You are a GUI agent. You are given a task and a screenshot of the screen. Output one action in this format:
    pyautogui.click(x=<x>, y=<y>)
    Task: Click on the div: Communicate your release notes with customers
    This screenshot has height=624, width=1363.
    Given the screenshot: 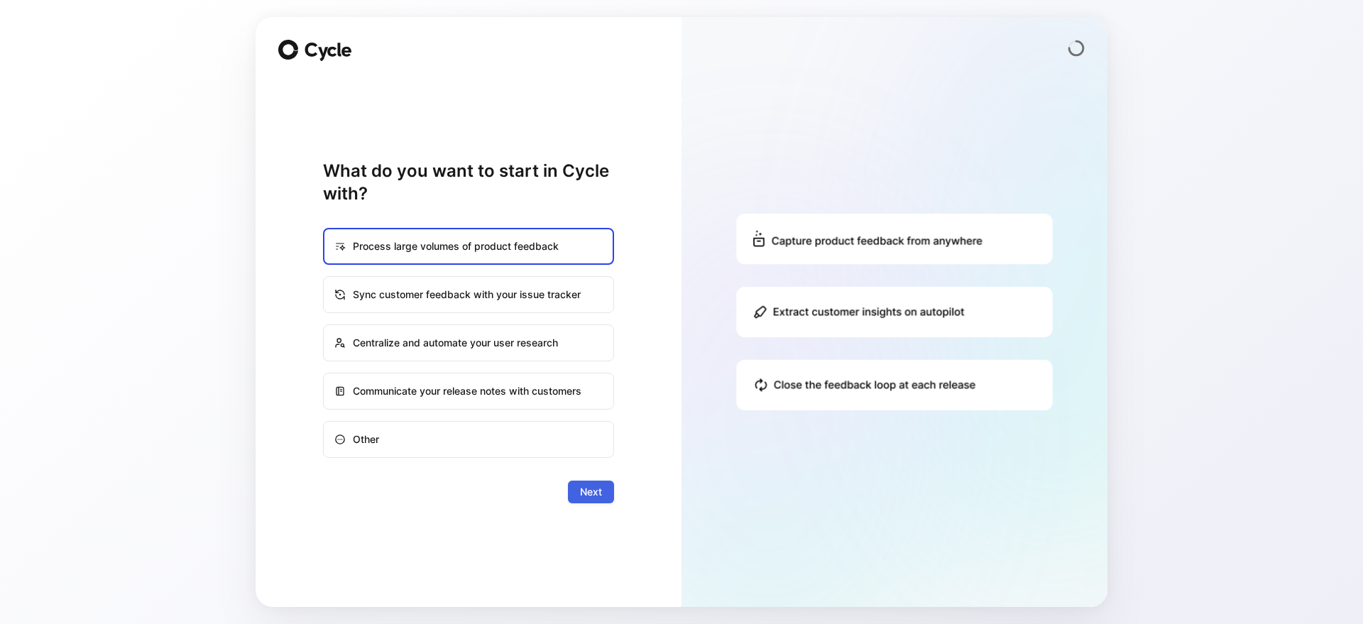 What is the action you would take?
    pyautogui.click(x=469, y=391)
    